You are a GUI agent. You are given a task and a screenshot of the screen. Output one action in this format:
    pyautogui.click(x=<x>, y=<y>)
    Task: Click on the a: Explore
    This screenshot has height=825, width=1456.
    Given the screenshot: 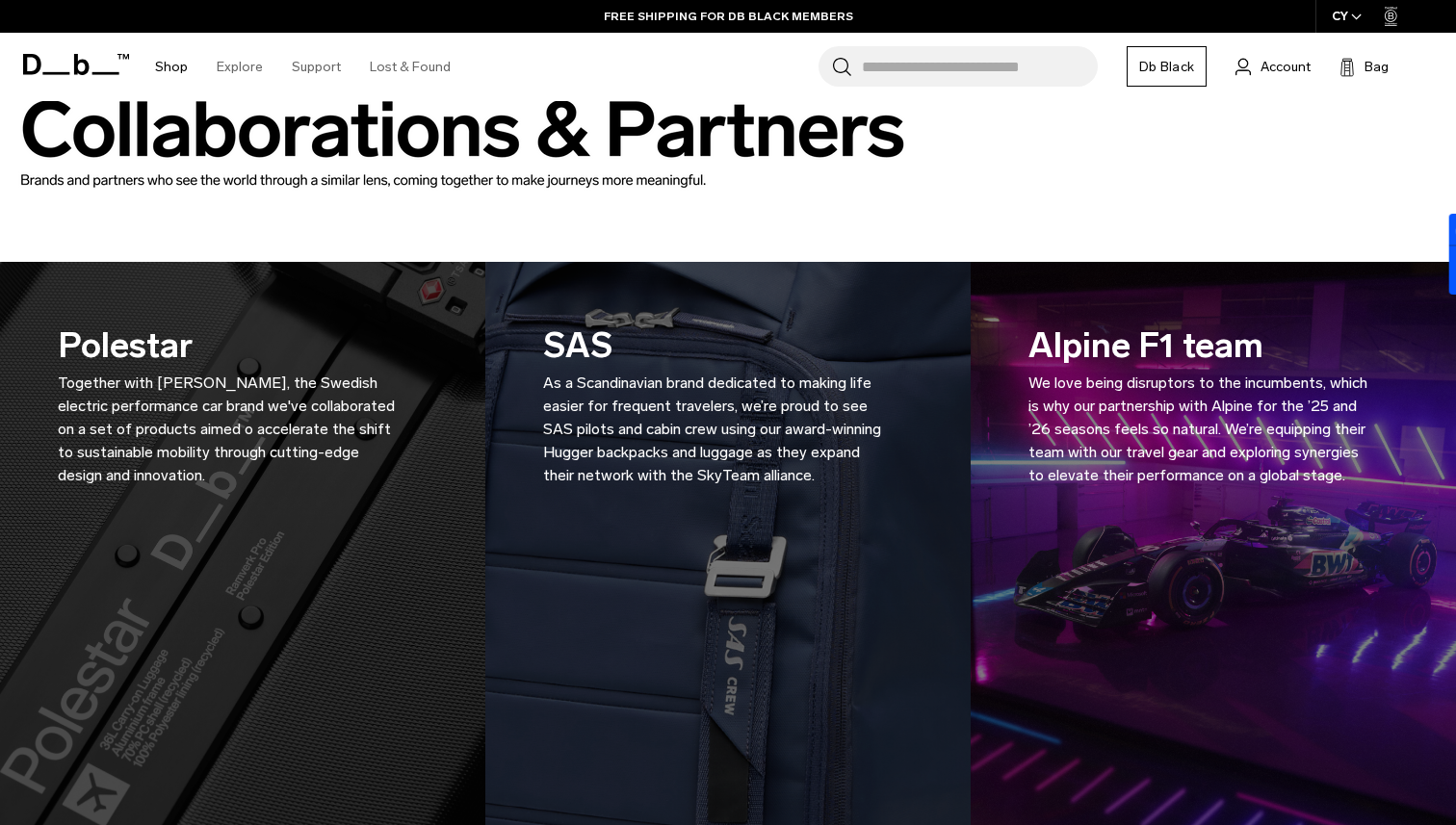 What is the action you would take?
    pyautogui.click(x=240, y=66)
    